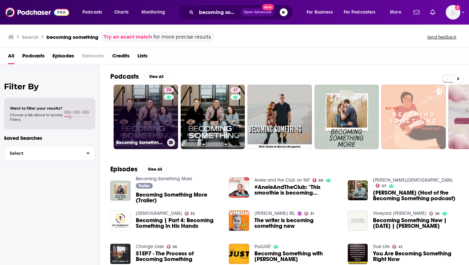  Describe the element at coordinates (415, 256) in the screenshot. I see `span: You Are Becoming Something Right Now` at that location.